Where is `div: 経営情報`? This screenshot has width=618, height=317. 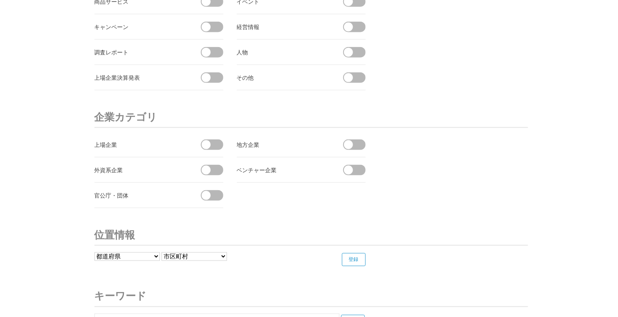
div: 経営情報 is located at coordinates (283, 27).